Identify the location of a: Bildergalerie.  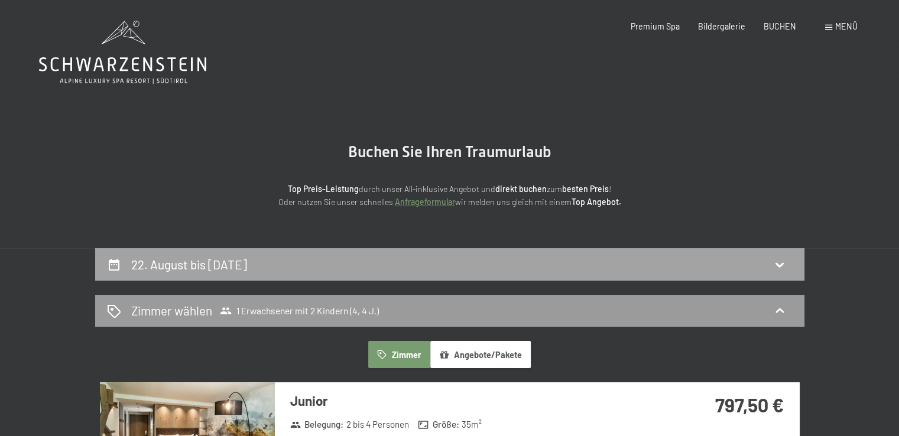
(722, 26).